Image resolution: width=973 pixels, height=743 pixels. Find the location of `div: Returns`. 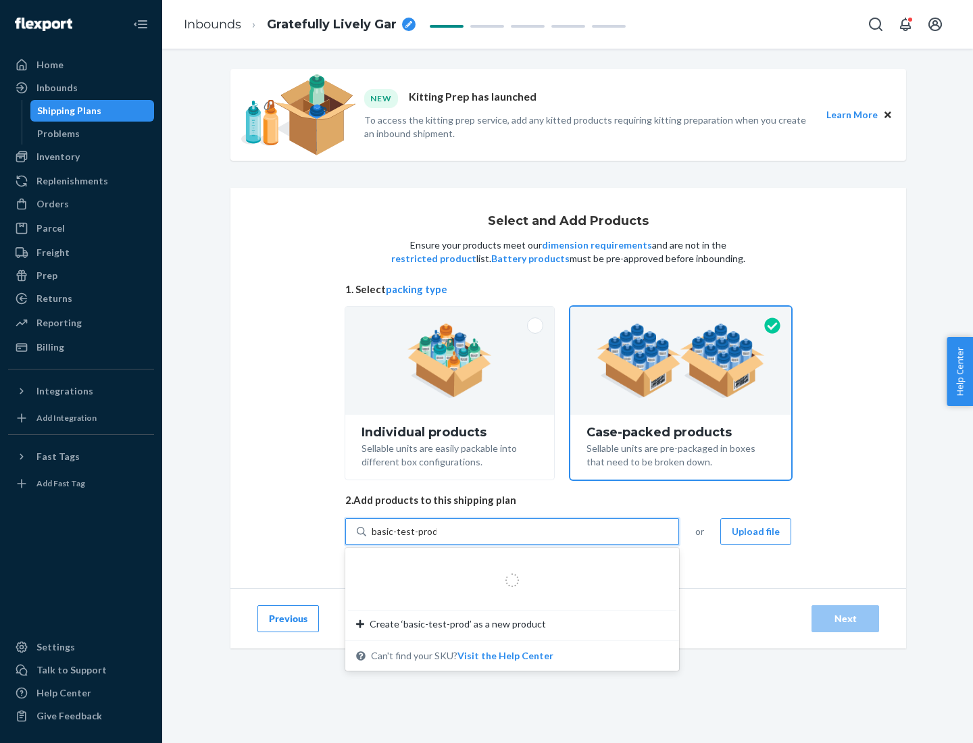

div: Returns is located at coordinates (54, 299).